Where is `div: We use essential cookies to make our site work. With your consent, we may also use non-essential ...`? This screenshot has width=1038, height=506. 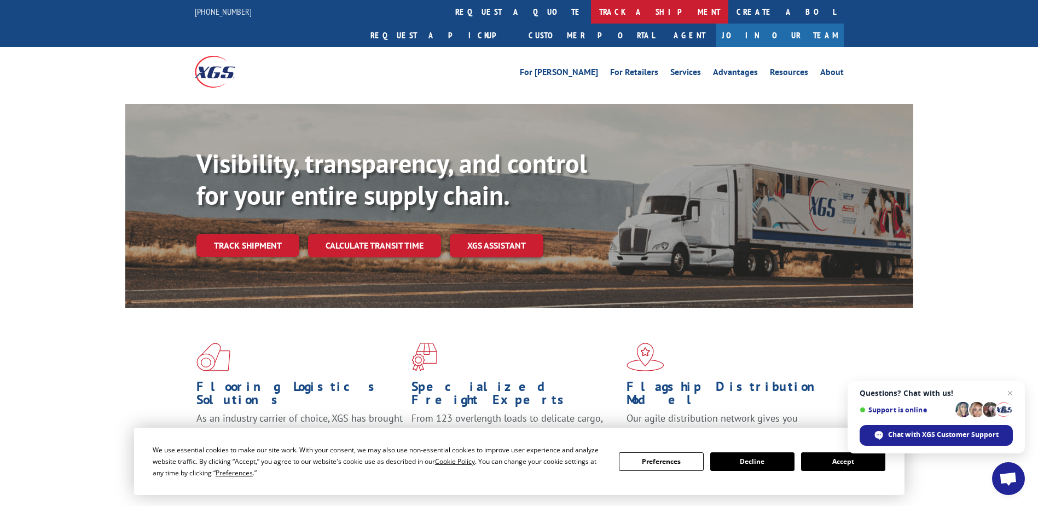 div: We use essential cookies to make our site work. With your consent, we may also use non-essential ... is located at coordinates (379, 461).